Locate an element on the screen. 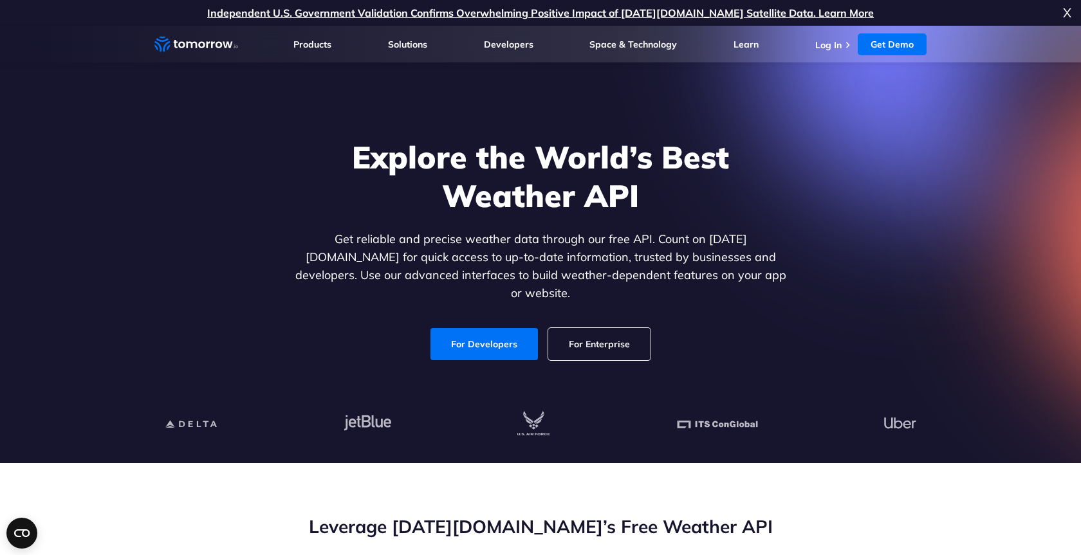 Image resolution: width=1081 pixels, height=555 pixels. a: Solutions is located at coordinates (407, 44).